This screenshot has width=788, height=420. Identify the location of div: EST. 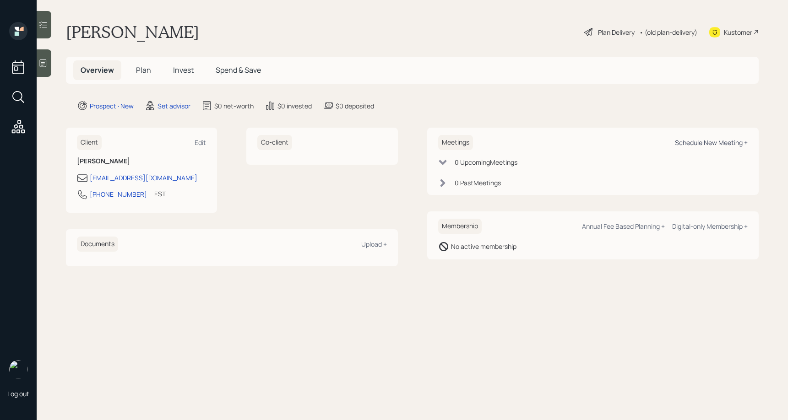
(160, 194).